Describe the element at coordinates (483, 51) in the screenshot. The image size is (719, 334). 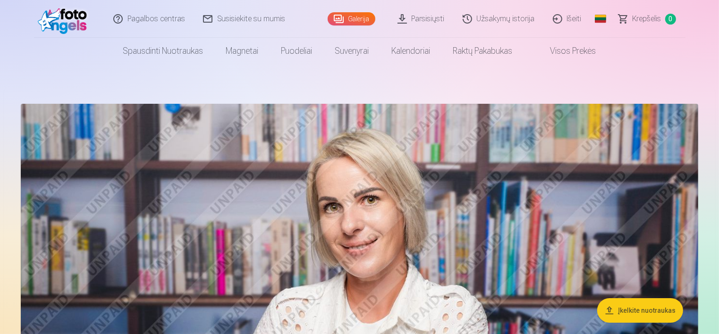
I see `a: Raktų pakabukas` at that location.